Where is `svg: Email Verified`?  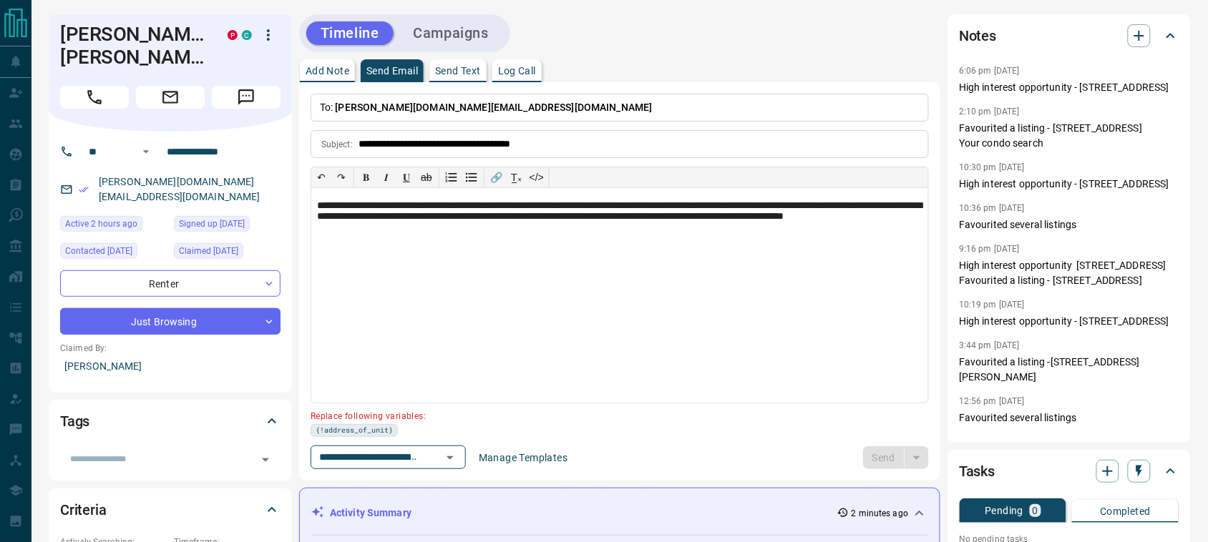
svg: Email Verified is located at coordinates (84, 190).